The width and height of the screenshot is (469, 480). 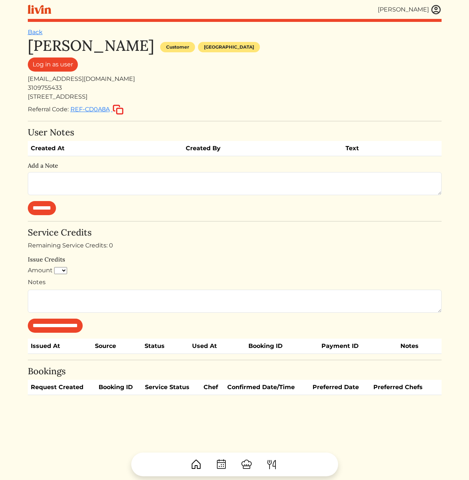 What do you see at coordinates (53, 65) in the screenshot?
I see `a: Log in as user` at bounding box center [53, 65].